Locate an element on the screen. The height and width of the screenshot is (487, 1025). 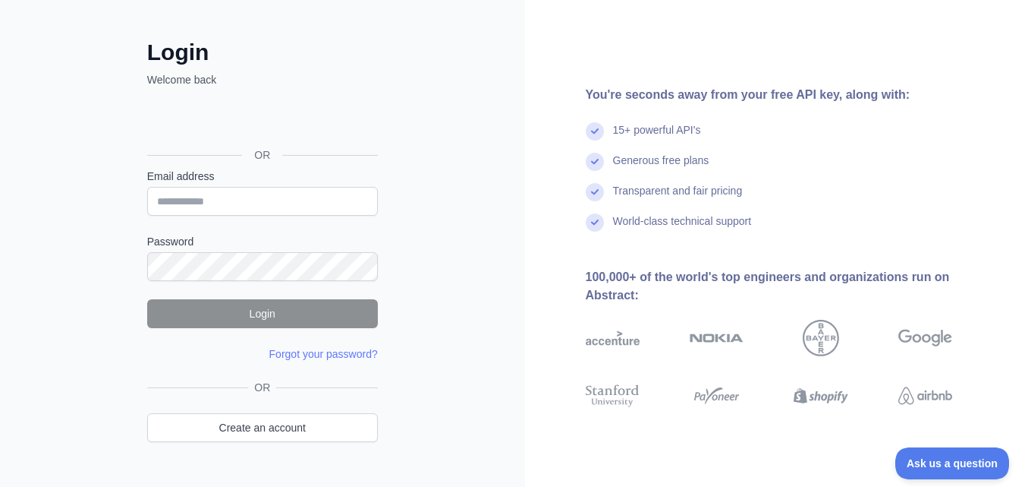
p: Welcome back is located at coordinates (263, 80).